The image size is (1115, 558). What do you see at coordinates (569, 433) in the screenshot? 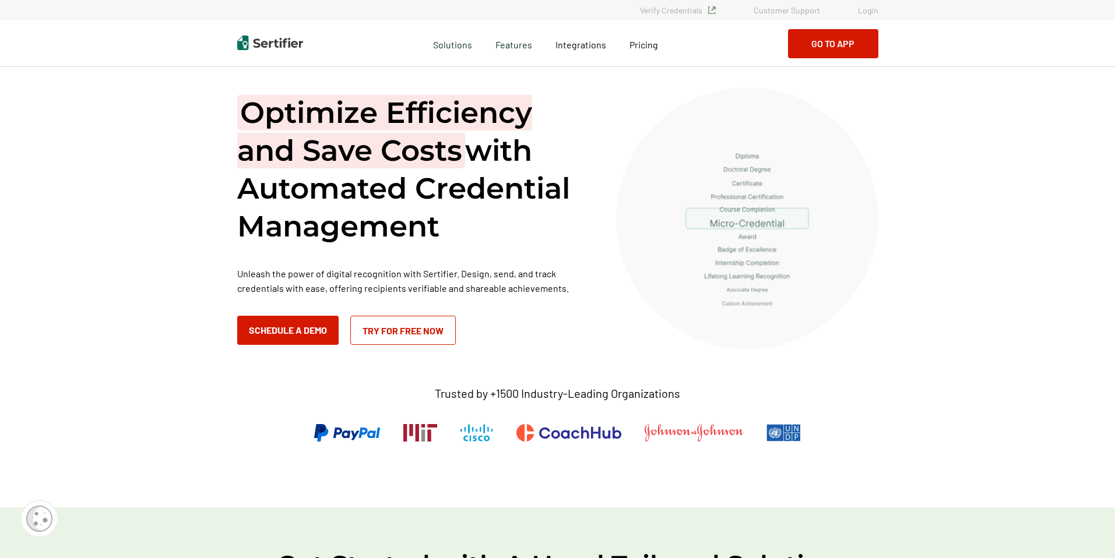
I see `img: CoachHub` at bounding box center [569, 433].